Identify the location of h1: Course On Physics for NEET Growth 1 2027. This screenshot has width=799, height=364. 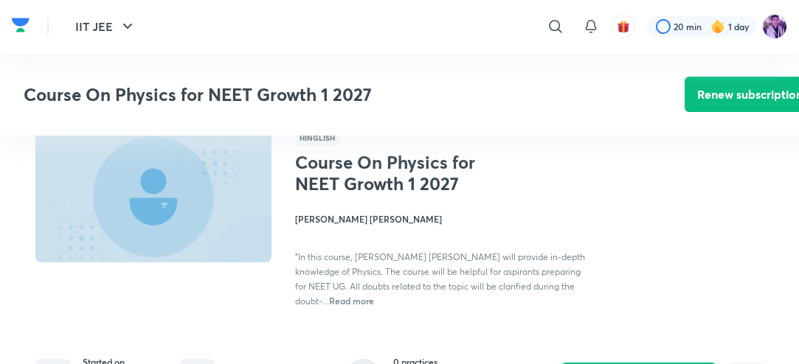
(401, 173).